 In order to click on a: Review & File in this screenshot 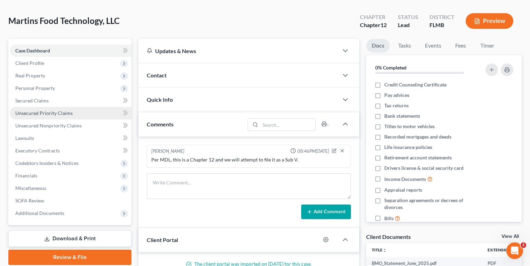, I will do `click(70, 258)`.